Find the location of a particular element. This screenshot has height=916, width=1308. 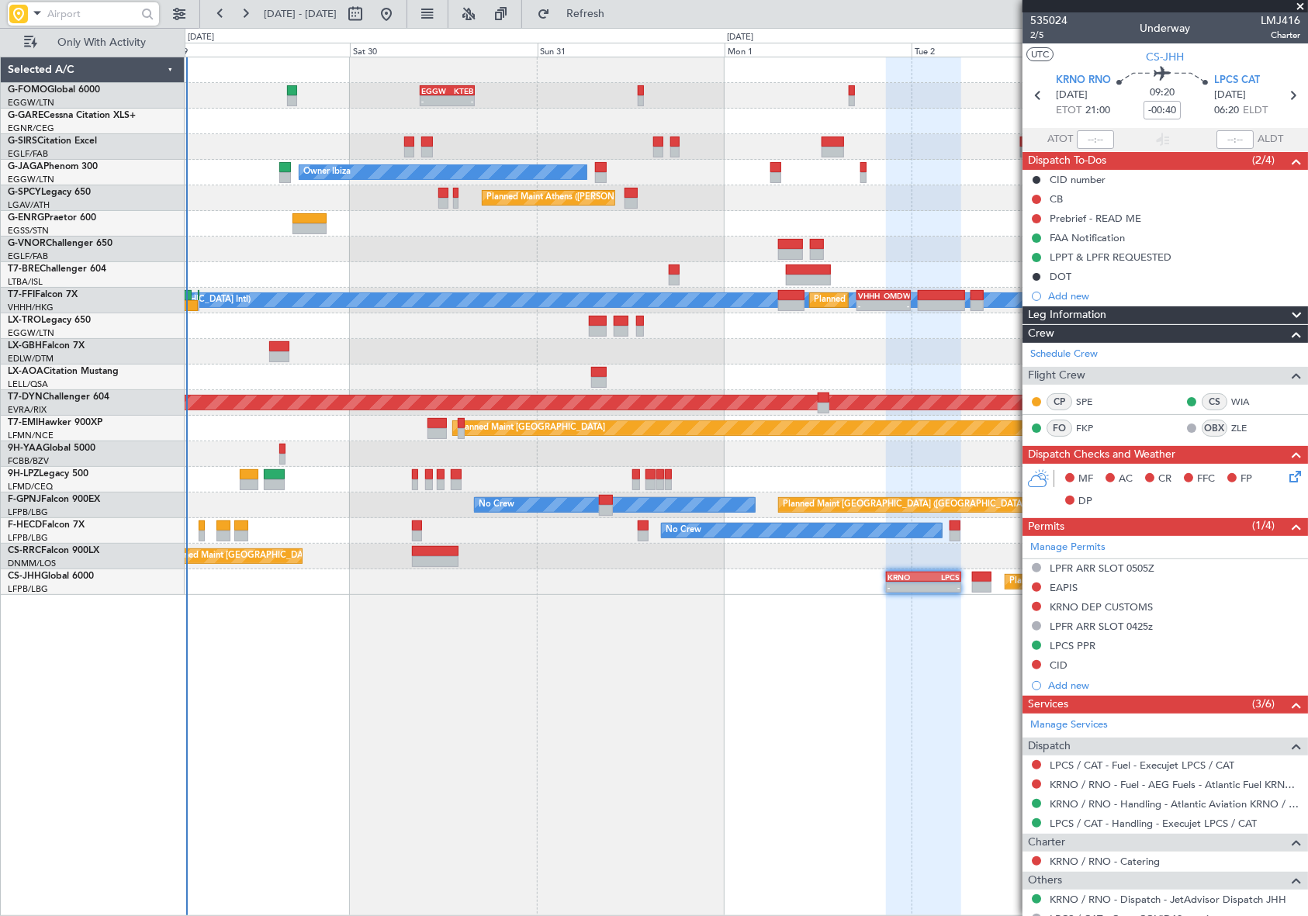

span: Permits is located at coordinates (1045, 527).